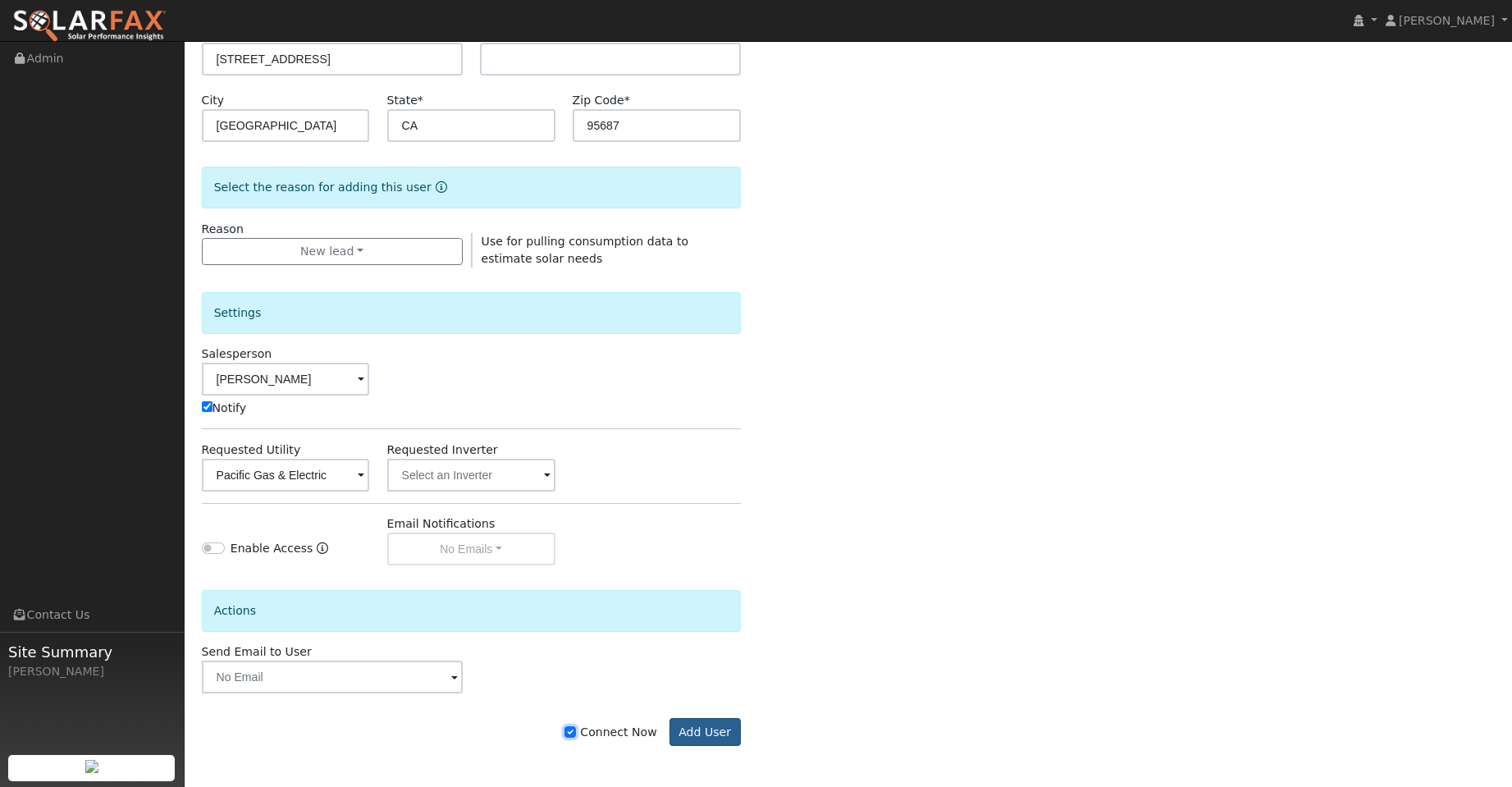  What do you see at coordinates (272, 548) in the screenshot?
I see `label: Enable Access` at bounding box center [272, 548].